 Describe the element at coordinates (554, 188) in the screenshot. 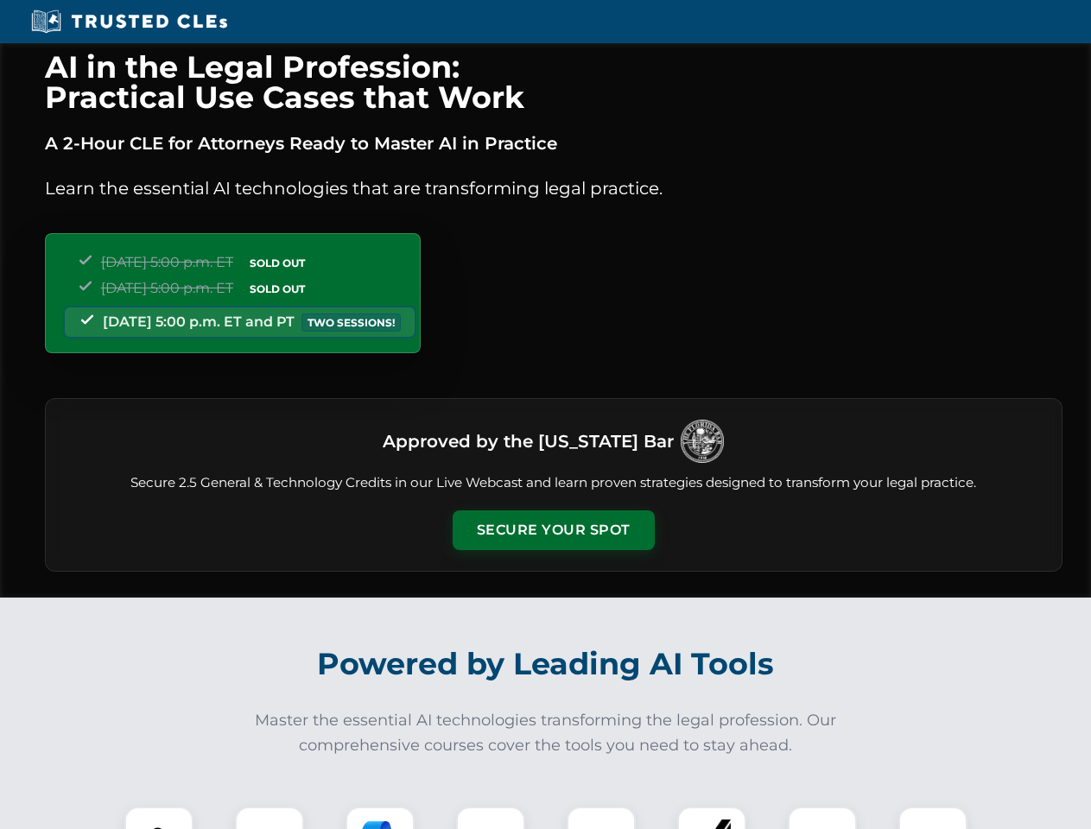

I see `p: Learn the essential AI technologies that are transforming legal practice.` at that location.